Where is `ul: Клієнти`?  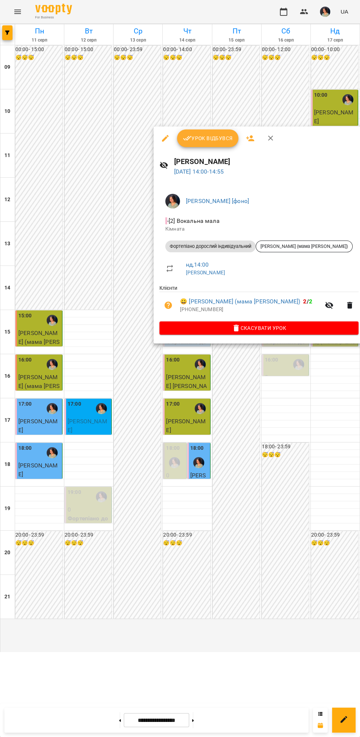
ul: Клієнти is located at coordinates (259, 303).